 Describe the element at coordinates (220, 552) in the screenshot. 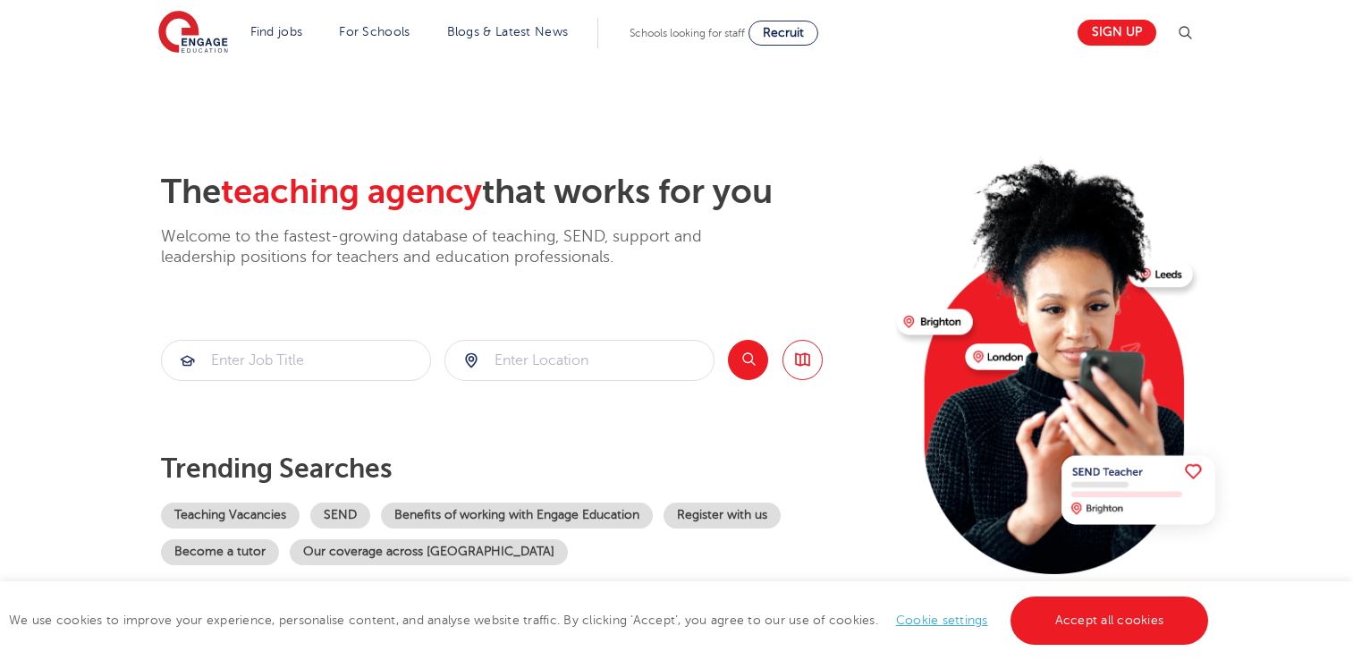

I see `a: Become a tutor` at that location.